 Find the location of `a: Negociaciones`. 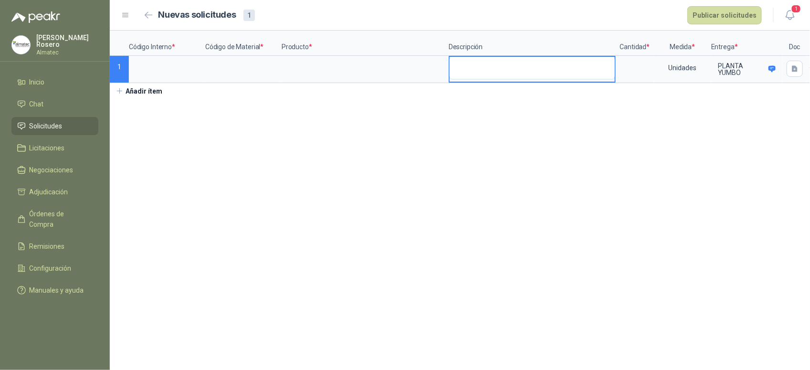

a: Negociaciones is located at coordinates (55, 170).